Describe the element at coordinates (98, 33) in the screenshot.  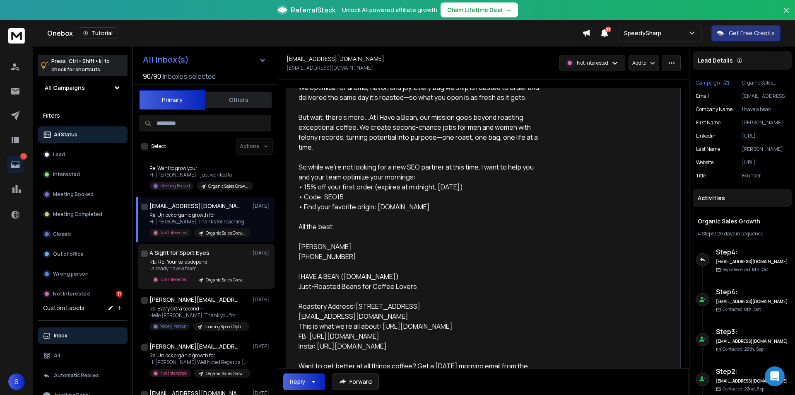
I see `button: Tutorial` at that location.